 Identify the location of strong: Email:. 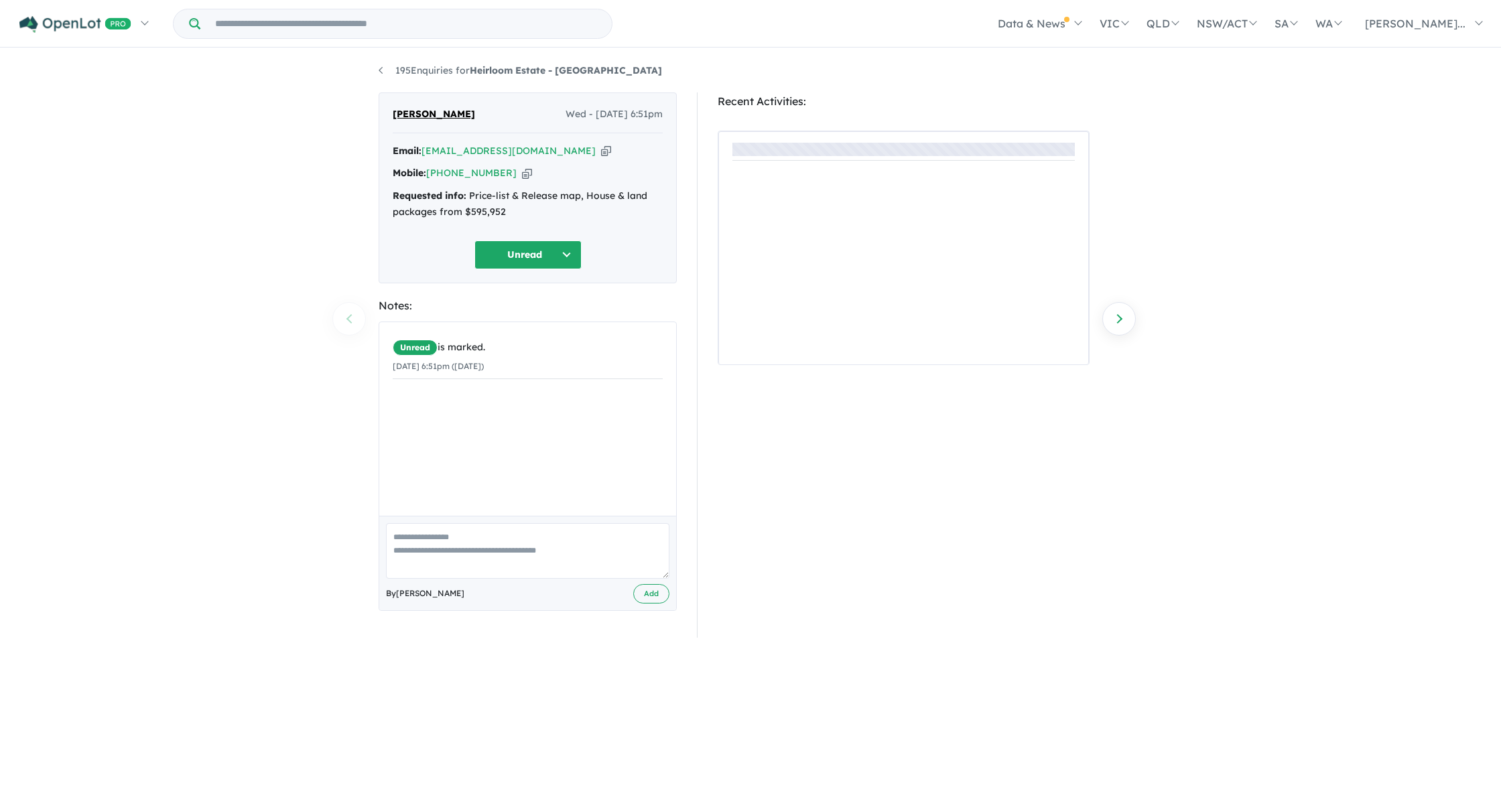
(407, 151).